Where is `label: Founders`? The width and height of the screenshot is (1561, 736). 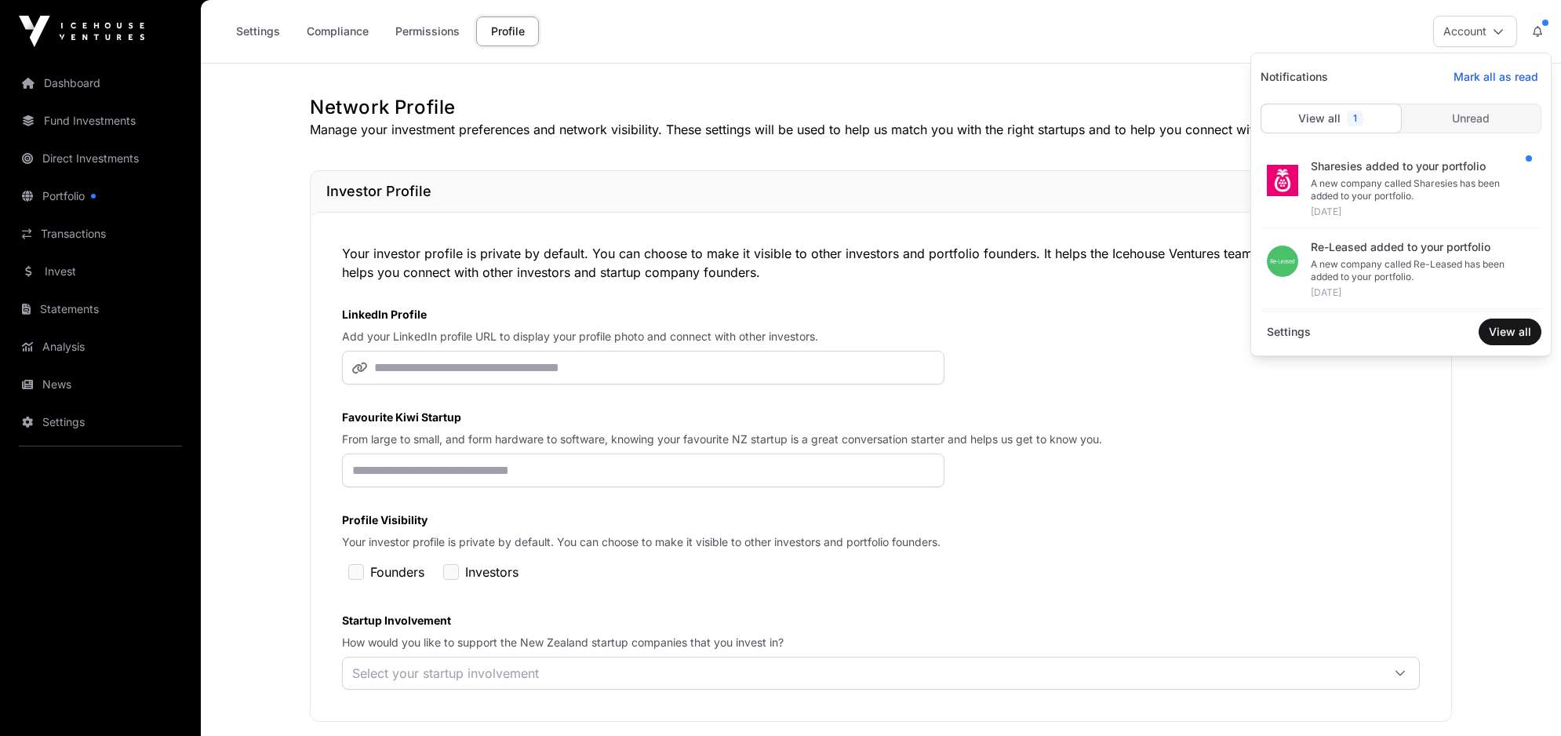
label: Founders is located at coordinates (397, 572).